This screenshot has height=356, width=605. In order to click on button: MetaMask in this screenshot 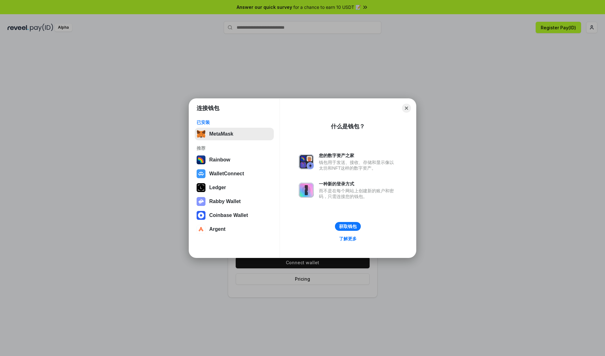, I will do `click(234, 134)`.